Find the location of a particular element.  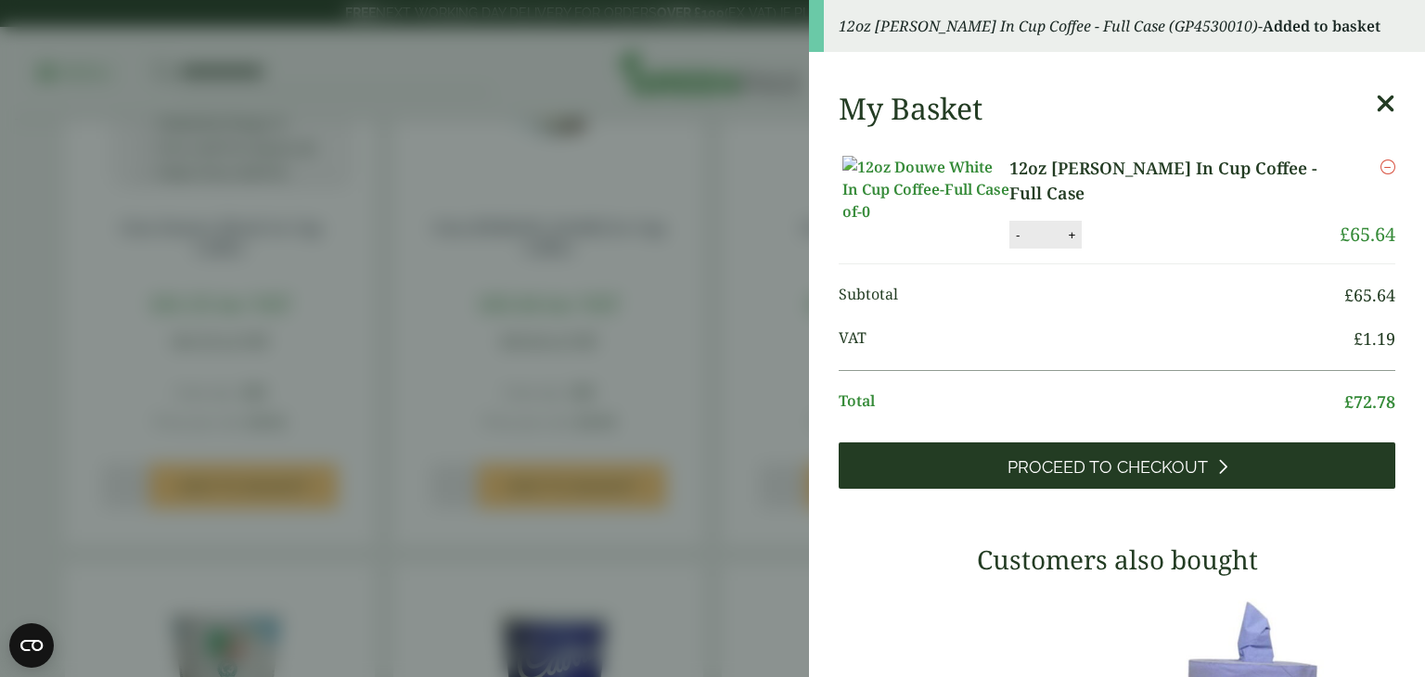

strong: Added to basket is located at coordinates (1321, 26).